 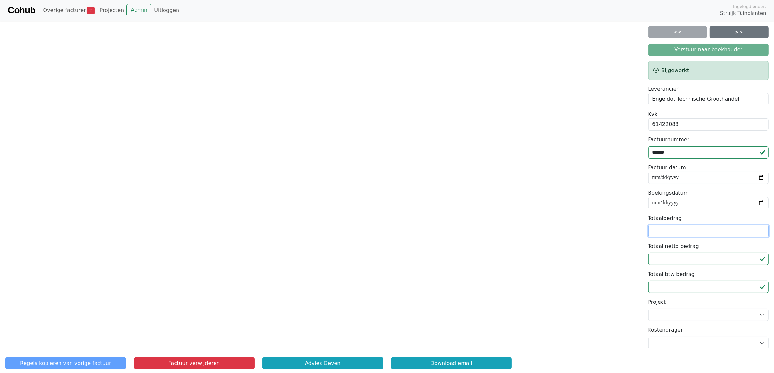 What do you see at coordinates (665, 330) in the screenshot?
I see `label: Kostendrager` at bounding box center [665, 330].